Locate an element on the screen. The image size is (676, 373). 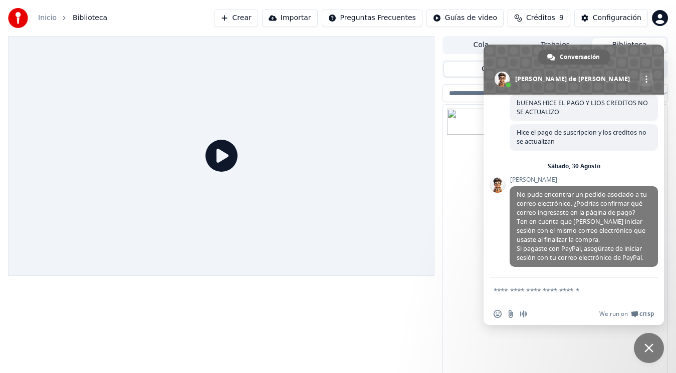
a: Conversación is located at coordinates (573, 57).